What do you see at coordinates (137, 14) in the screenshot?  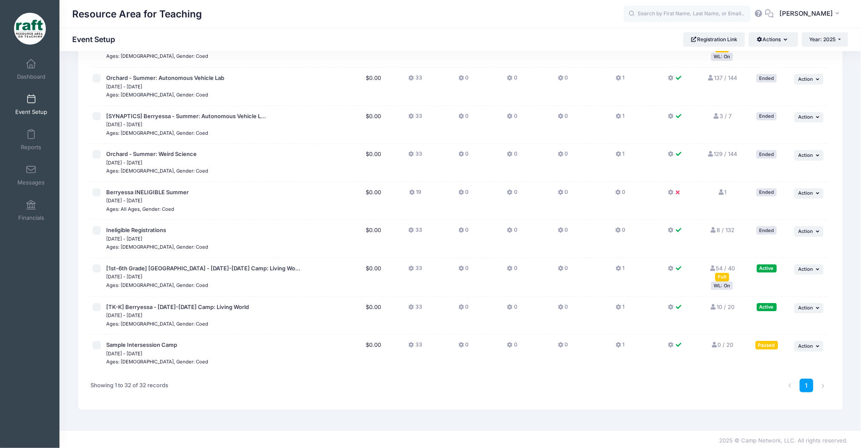 I see `h1: Resource Area for Teaching` at bounding box center [137, 14].